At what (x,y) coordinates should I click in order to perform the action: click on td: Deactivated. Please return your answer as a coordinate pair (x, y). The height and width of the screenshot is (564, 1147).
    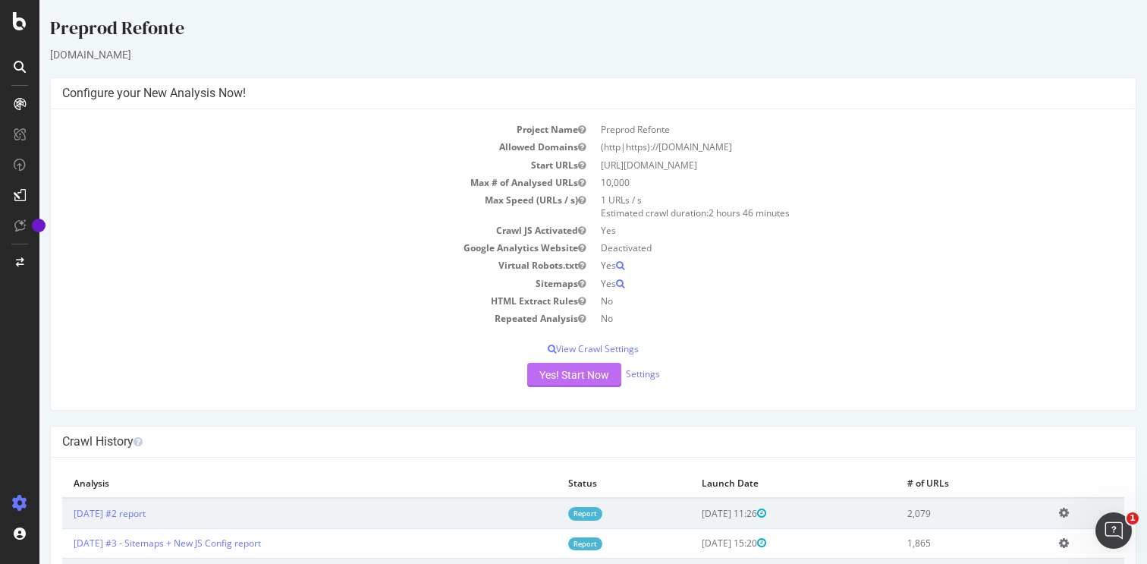
    Looking at the image, I should click on (819, 247).